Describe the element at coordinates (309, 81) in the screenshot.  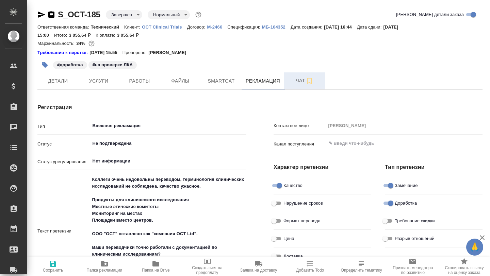
I see `svg: Подписаться` at that location.